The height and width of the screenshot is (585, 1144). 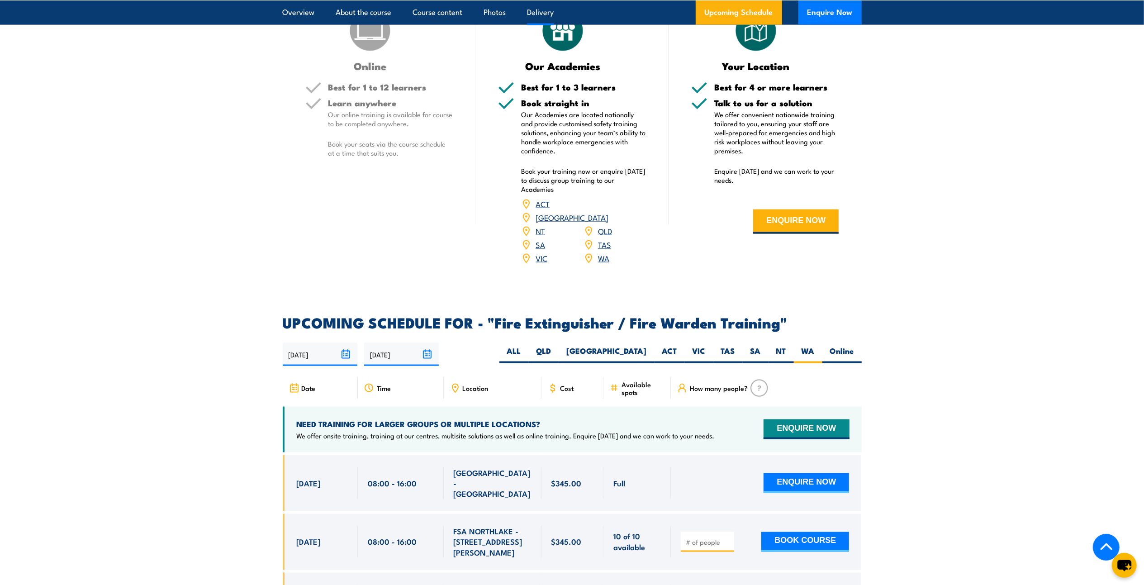 I want to click on h3: Your Location, so click(x=756, y=66).